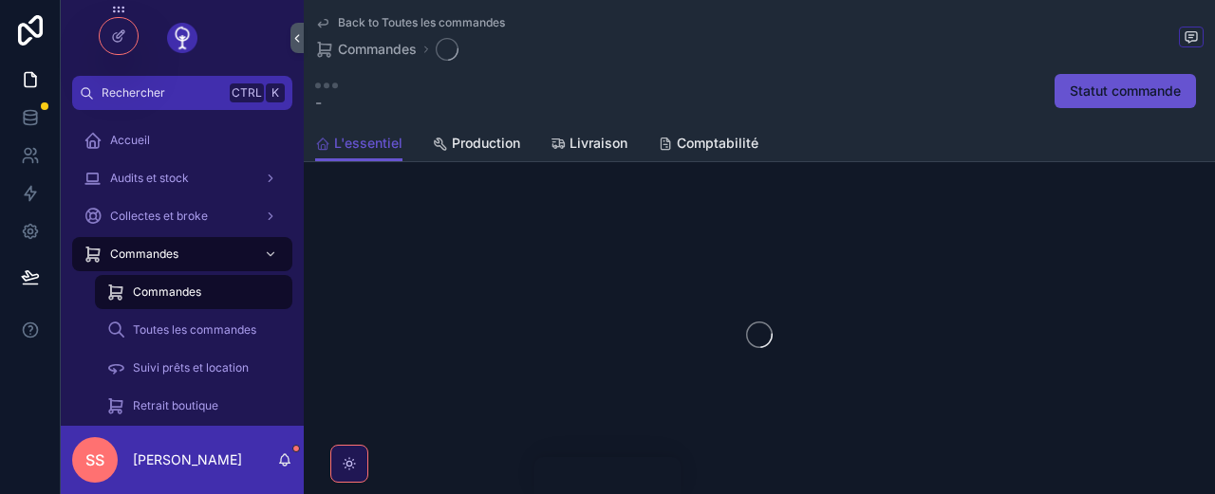  Describe the element at coordinates (194, 330) in the screenshot. I see `a: Toutes les commandes` at that location.